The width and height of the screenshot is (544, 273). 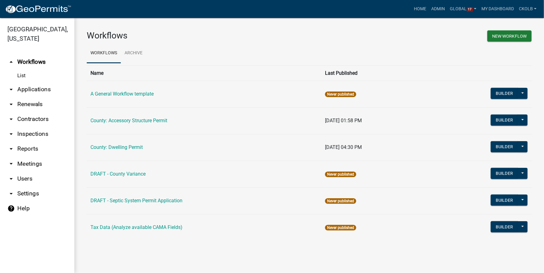 I want to click on a: Home, so click(x=421, y=9).